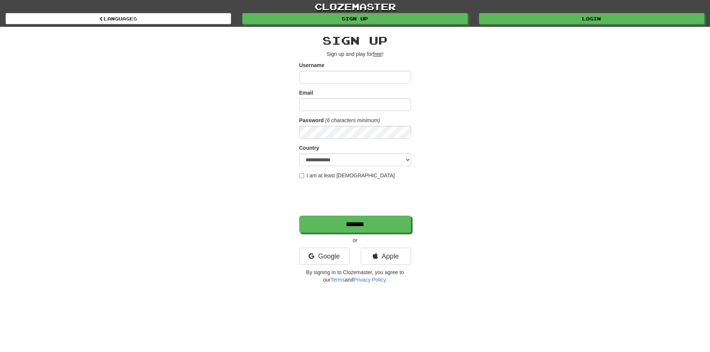 Image resolution: width=710 pixels, height=352 pixels. I want to click on u: free, so click(378, 54).